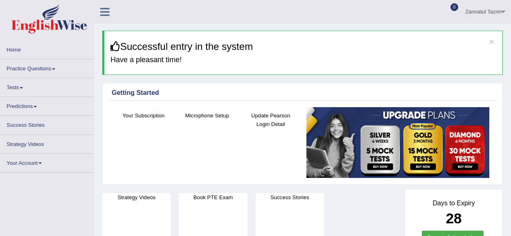 The height and width of the screenshot is (236, 511). I want to click on h4: Your Subscription, so click(143, 115).